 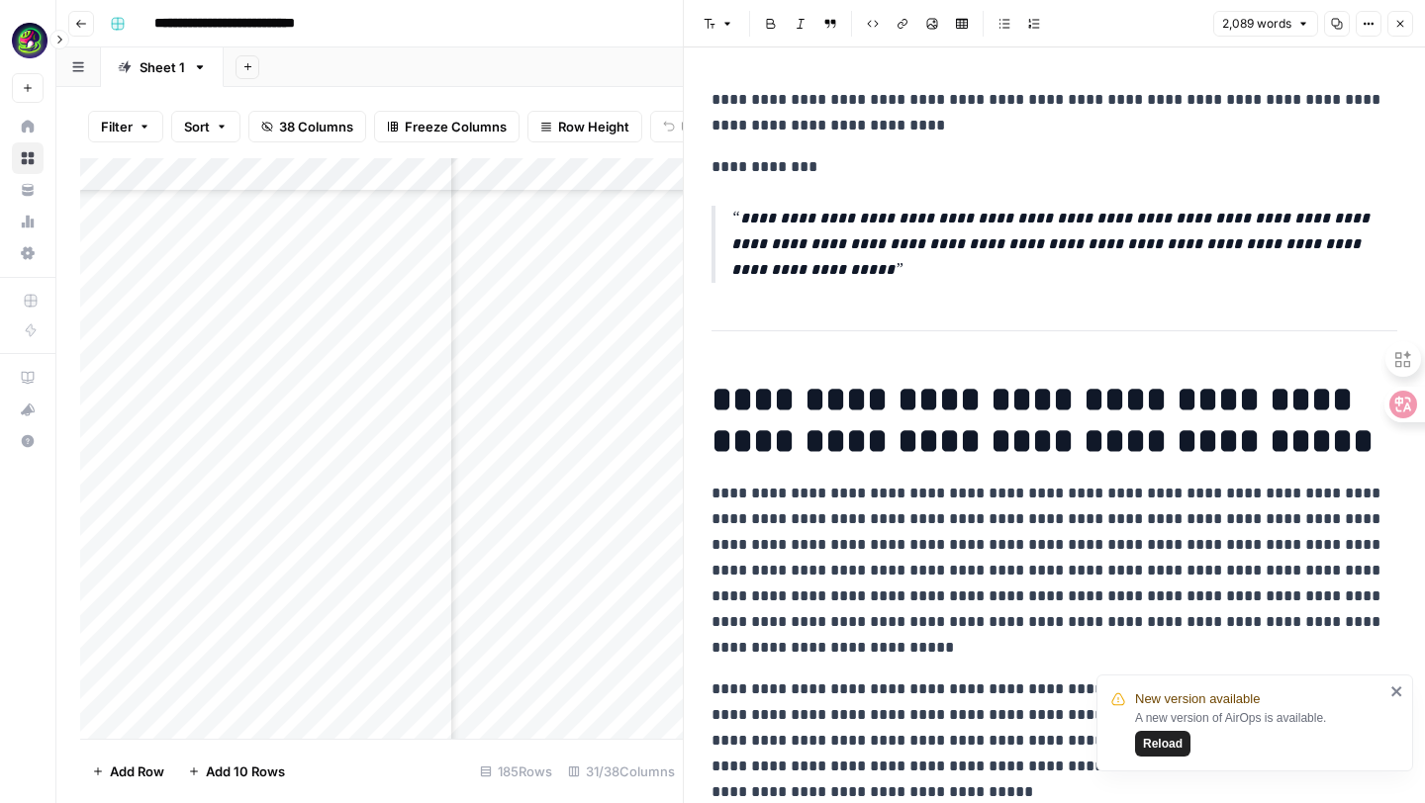 What do you see at coordinates (1163, 744) in the screenshot?
I see `button: Reload` at bounding box center [1163, 744].